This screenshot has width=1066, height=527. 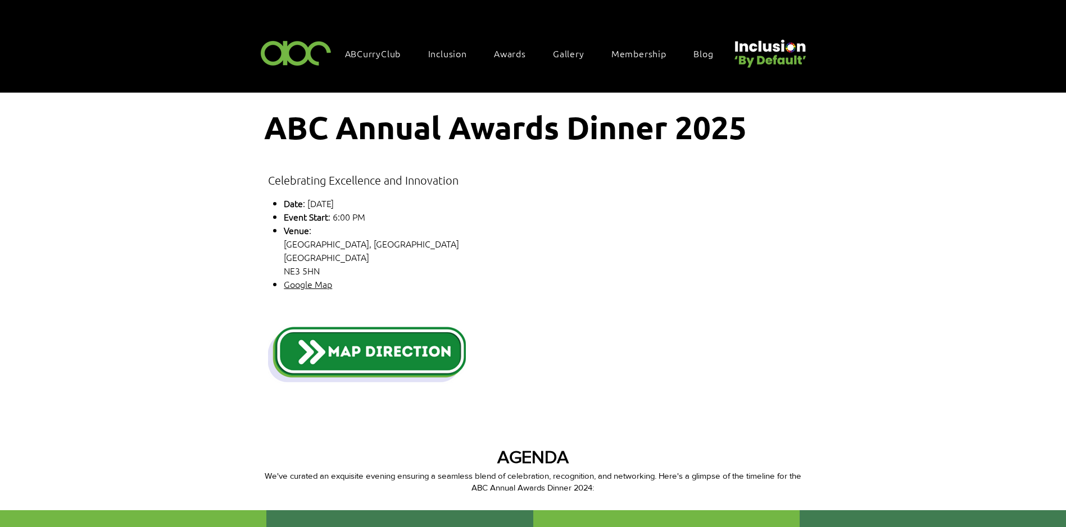 What do you see at coordinates (379, 53) in the screenshot?
I see `a: ABCurryClub` at bounding box center [379, 53].